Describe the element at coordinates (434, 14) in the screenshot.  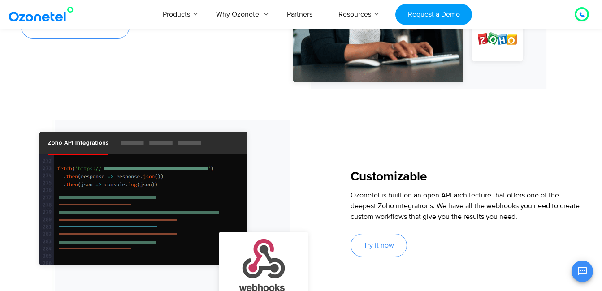
I see `a: Request a Demo` at that location.